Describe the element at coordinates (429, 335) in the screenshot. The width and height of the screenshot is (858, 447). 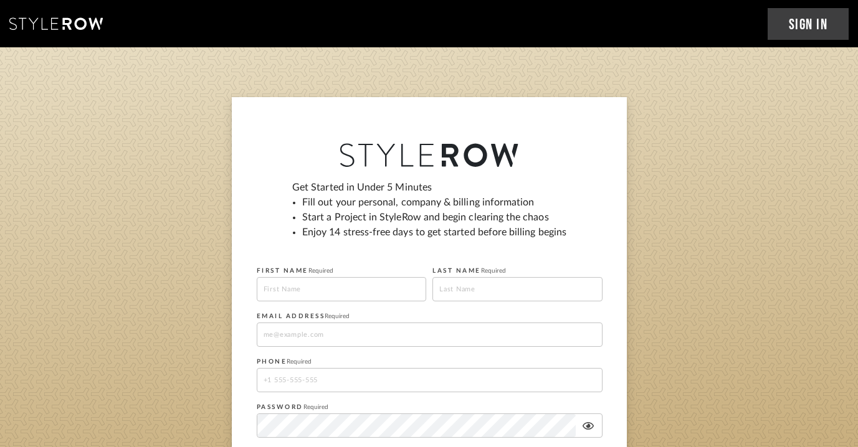
I see `input: me@example.com` at that location.